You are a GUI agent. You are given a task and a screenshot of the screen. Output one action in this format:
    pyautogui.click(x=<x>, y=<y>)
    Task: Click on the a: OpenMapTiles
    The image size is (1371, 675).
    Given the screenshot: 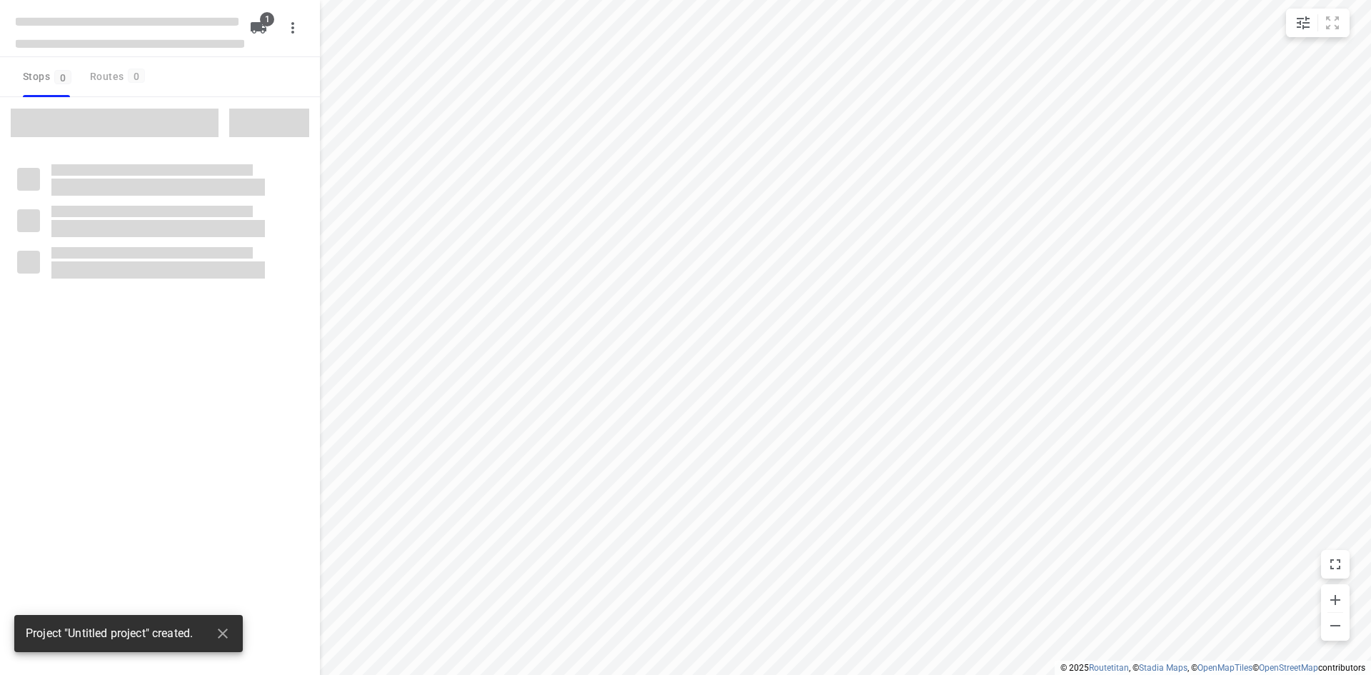 What is the action you would take?
    pyautogui.click(x=1224, y=668)
    